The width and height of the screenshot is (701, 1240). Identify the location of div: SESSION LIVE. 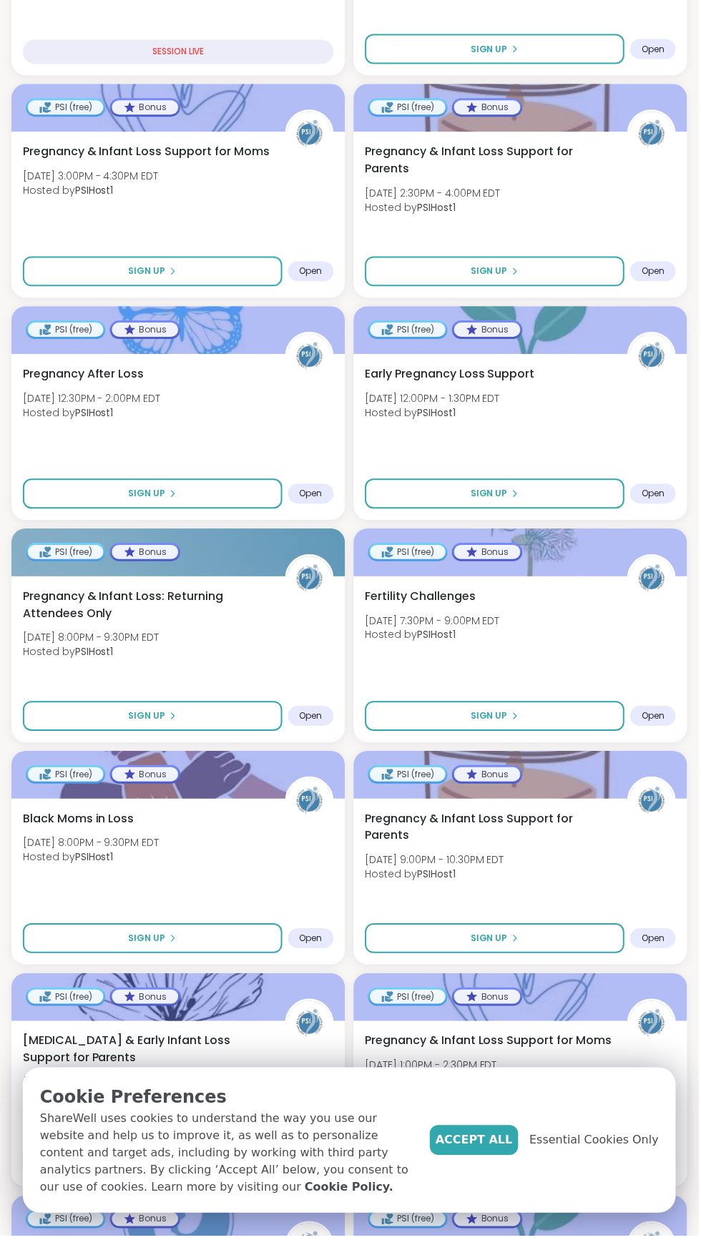
(179, 52).